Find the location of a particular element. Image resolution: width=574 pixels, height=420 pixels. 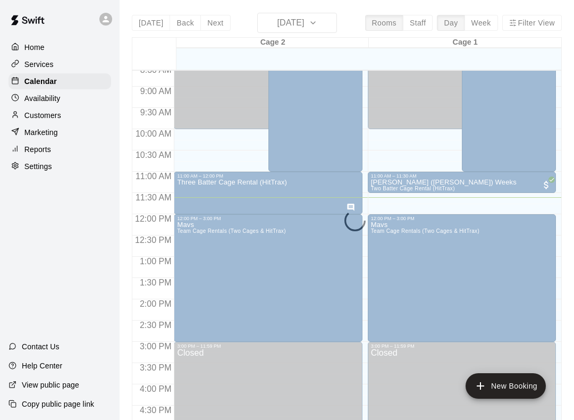

a: Home is located at coordinates (60, 47).